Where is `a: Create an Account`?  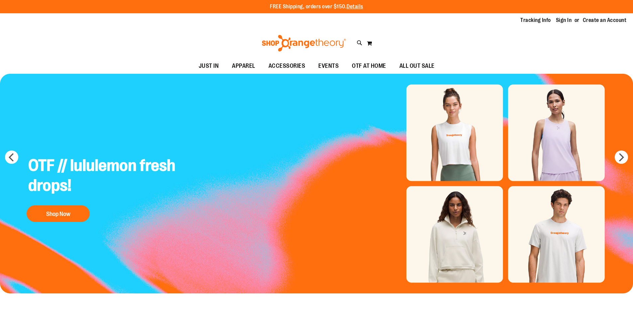
a: Create an Account is located at coordinates (605, 20).